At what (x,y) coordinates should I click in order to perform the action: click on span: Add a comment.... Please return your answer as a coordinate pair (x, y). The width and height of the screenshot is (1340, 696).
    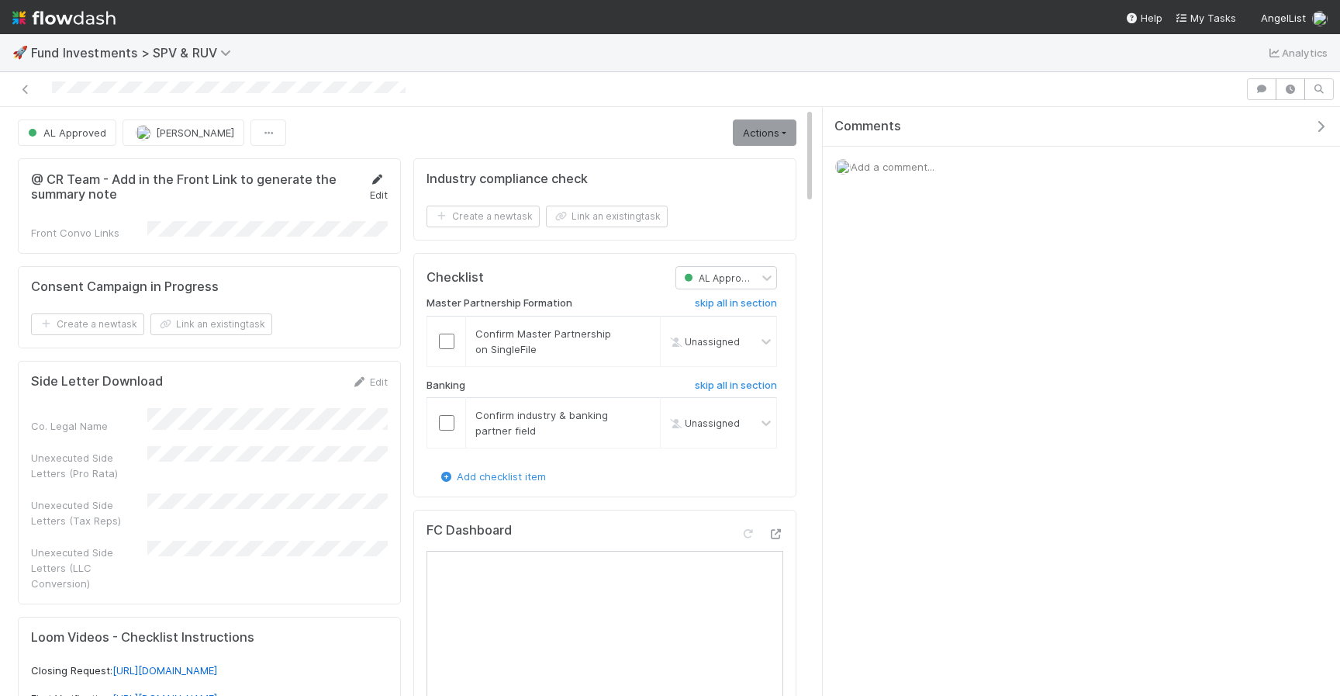
    Looking at the image, I should click on (892, 167).